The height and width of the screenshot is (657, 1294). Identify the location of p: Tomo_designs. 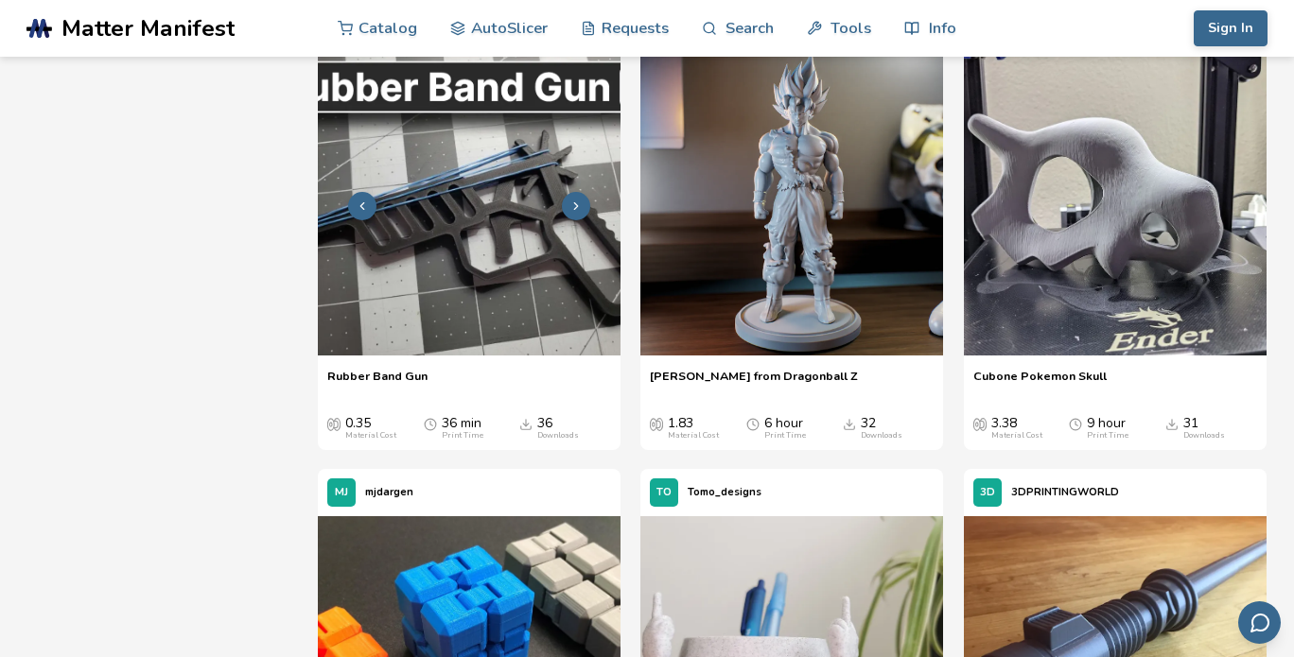
(725, 492).